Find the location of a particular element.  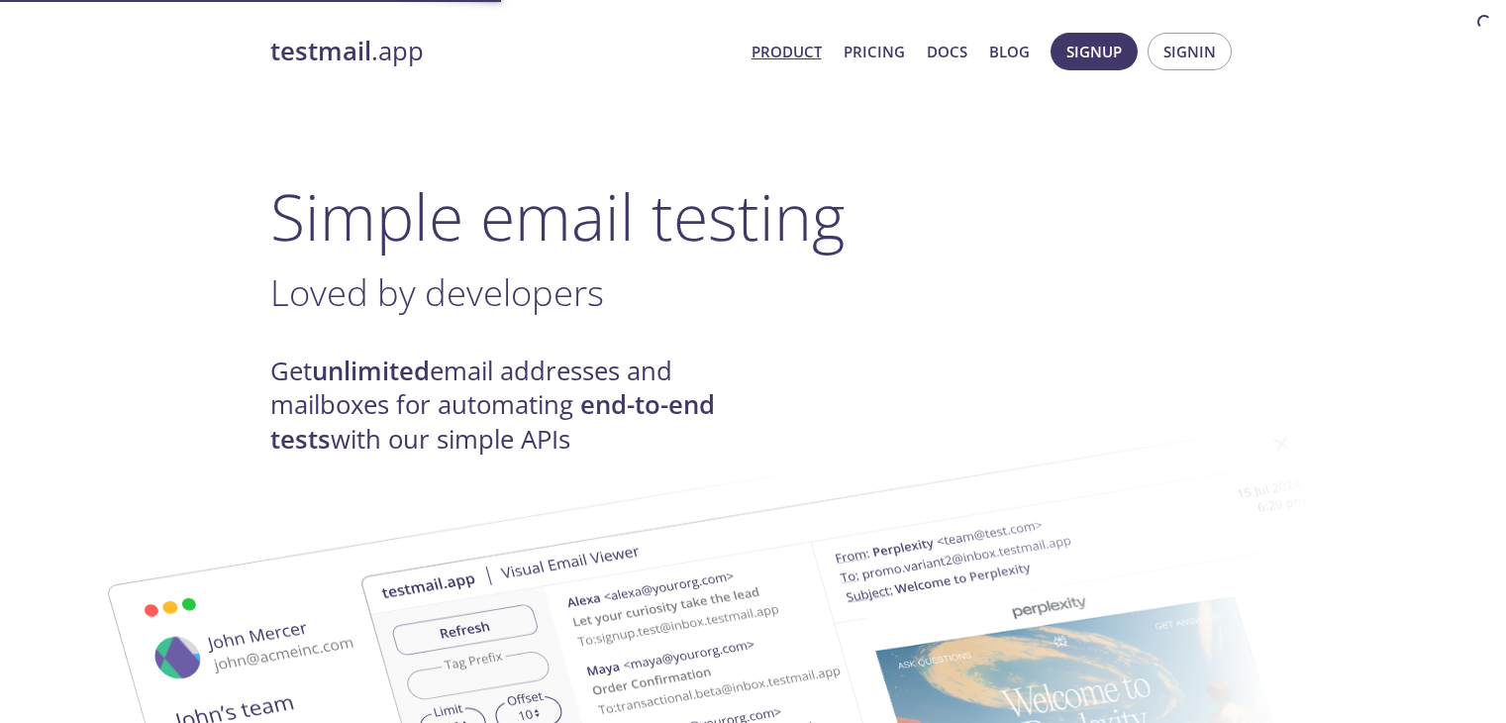

strong: end-to-end tests is located at coordinates (492, 421).